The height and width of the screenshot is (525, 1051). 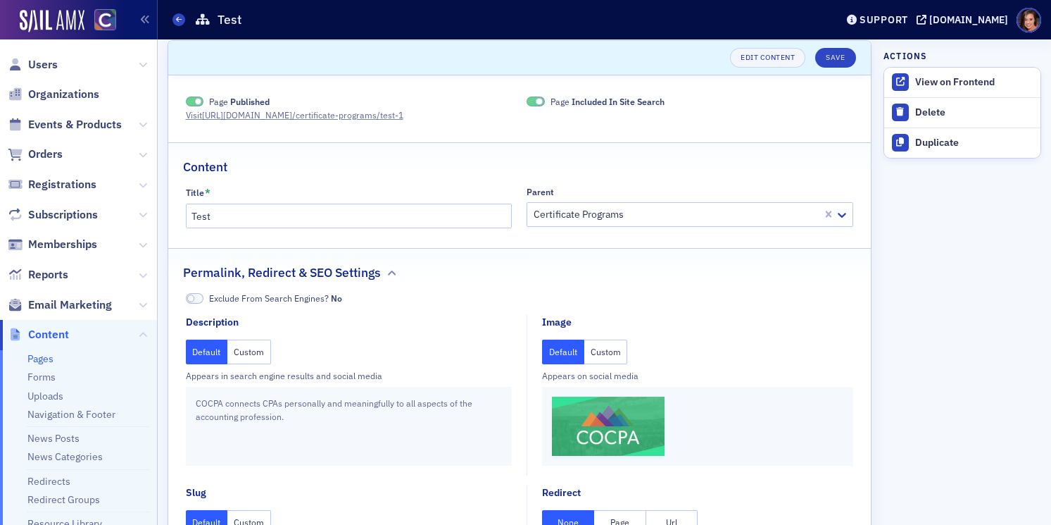 What do you see at coordinates (561, 492) in the screenshot?
I see `div: Redirect` at bounding box center [561, 492].